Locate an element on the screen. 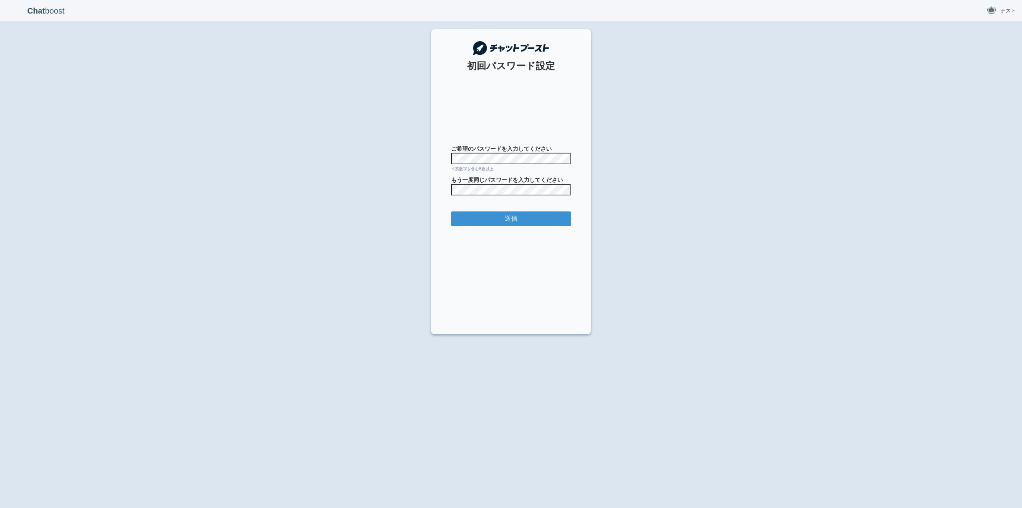  img: チャットブースト is located at coordinates (511, 48).